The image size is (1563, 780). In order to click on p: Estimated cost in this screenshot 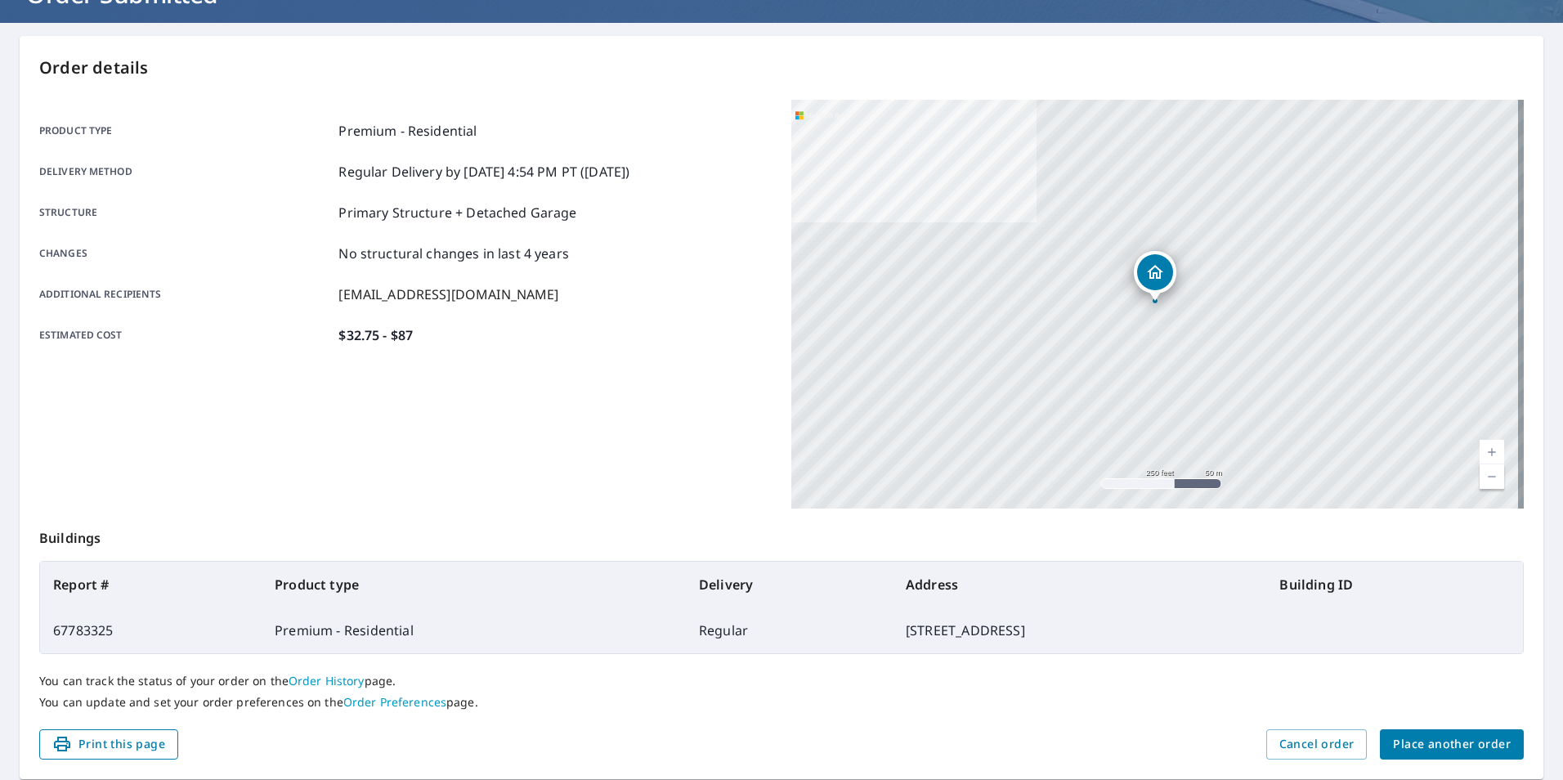, I will do `click(186, 335)`.